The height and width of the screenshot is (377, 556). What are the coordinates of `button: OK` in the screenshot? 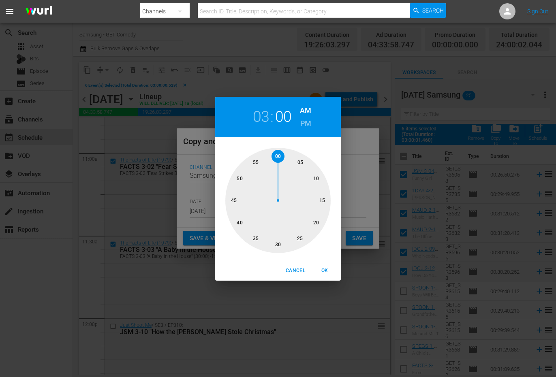 It's located at (325, 271).